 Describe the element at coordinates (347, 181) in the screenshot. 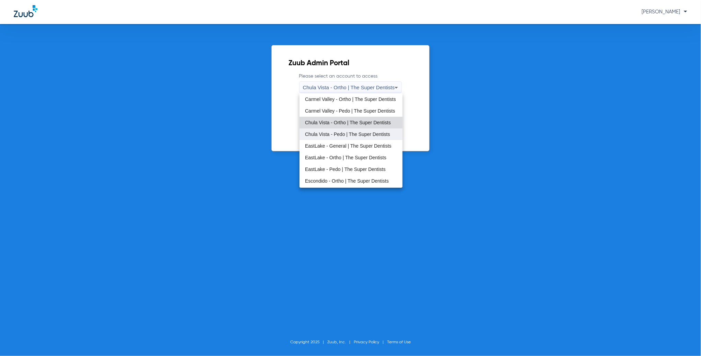

I see `span: Escondido - Ortho | The Super Dentists` at that location.